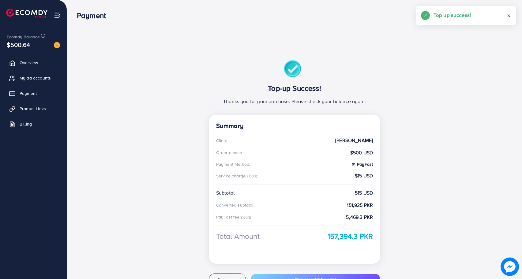  Describe the element at coordinates (235, 205) in the screenshot. I see `div: Converted subtotal` at that location.